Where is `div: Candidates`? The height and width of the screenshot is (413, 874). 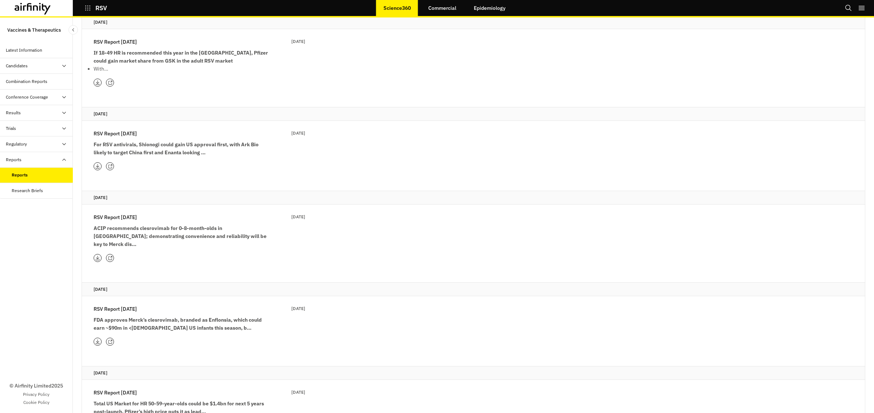 div: Candidates is located at coordinates (17, 66).